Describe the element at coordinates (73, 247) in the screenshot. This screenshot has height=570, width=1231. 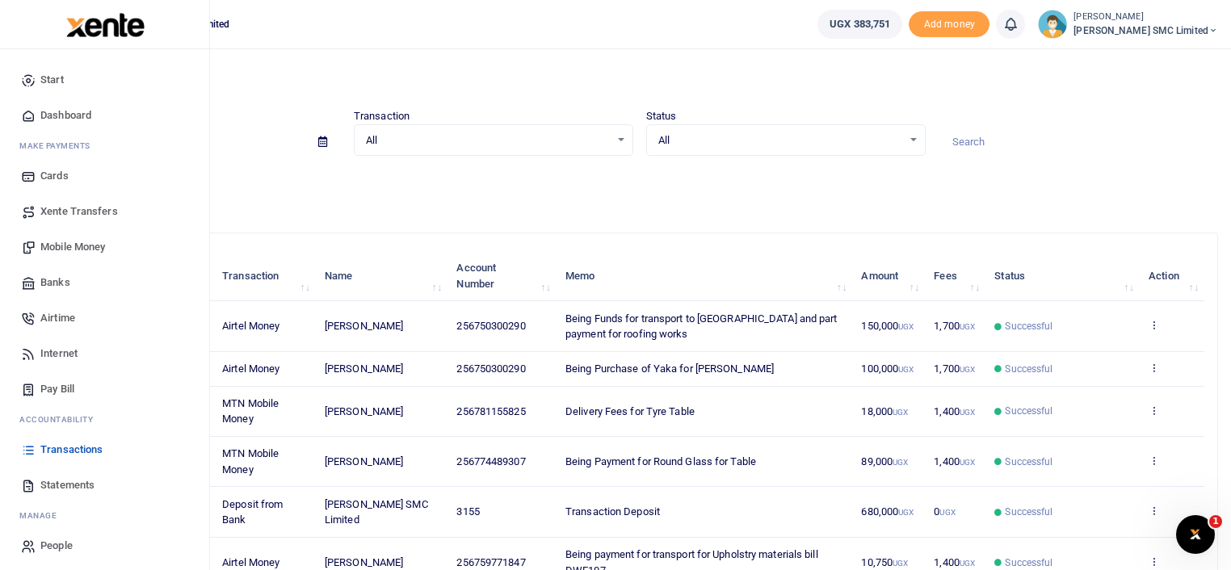
I see `span: Mobile Money` at that location.